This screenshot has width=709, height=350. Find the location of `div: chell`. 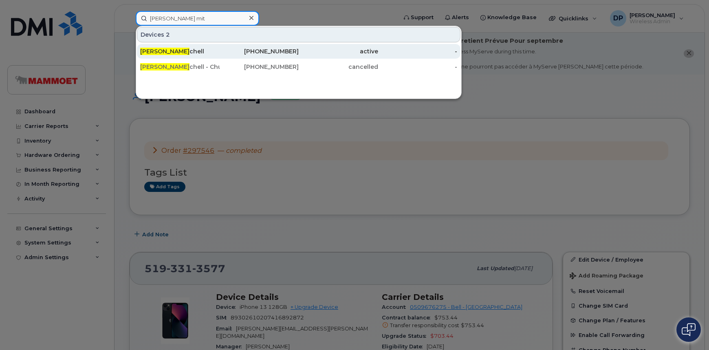

div: chell is located at coordinates (180, 51).